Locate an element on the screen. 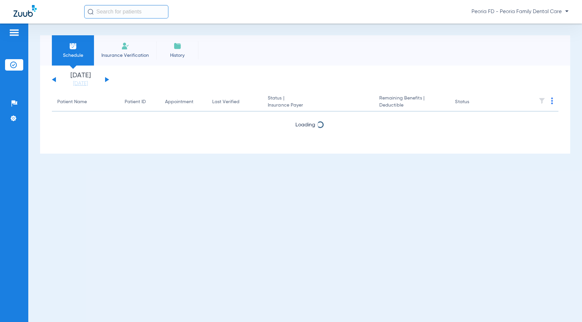  th: Status is located at coordinates (472, 102).